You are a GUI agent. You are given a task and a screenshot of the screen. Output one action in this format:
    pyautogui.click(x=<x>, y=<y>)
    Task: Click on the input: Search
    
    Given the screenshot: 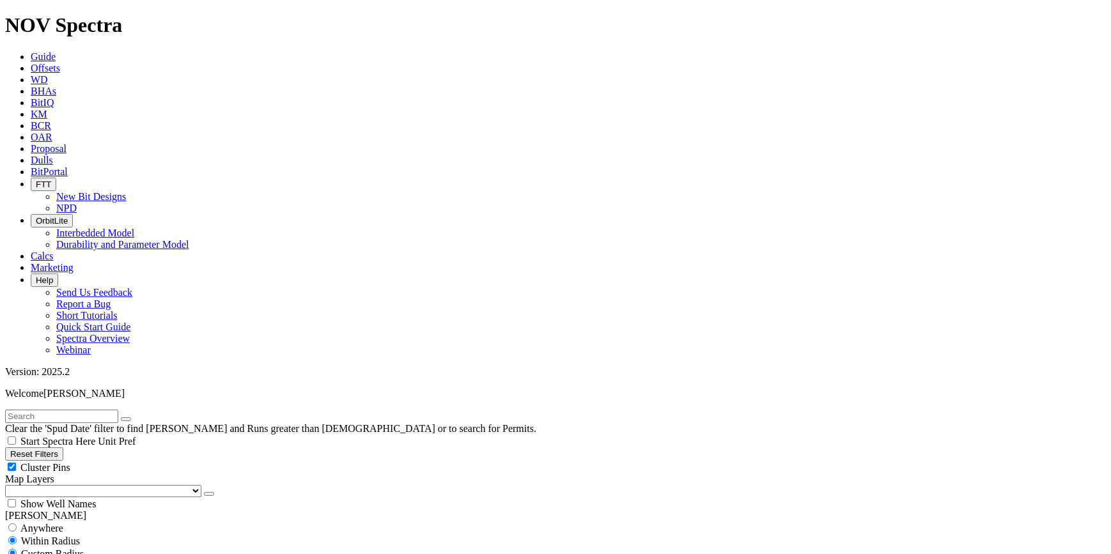 What is the action you would take?
    pyautogui.click(x=61, y=416)
    